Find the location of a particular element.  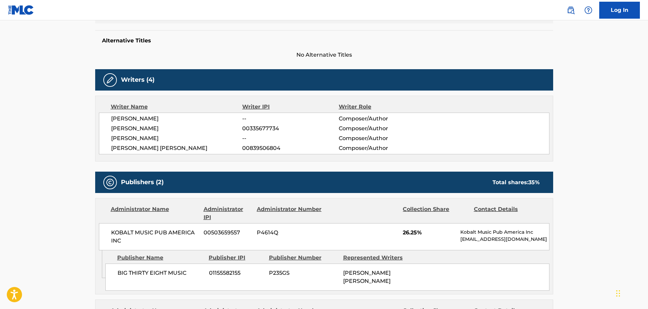

img: Writers is located at coordinates (110, 80).